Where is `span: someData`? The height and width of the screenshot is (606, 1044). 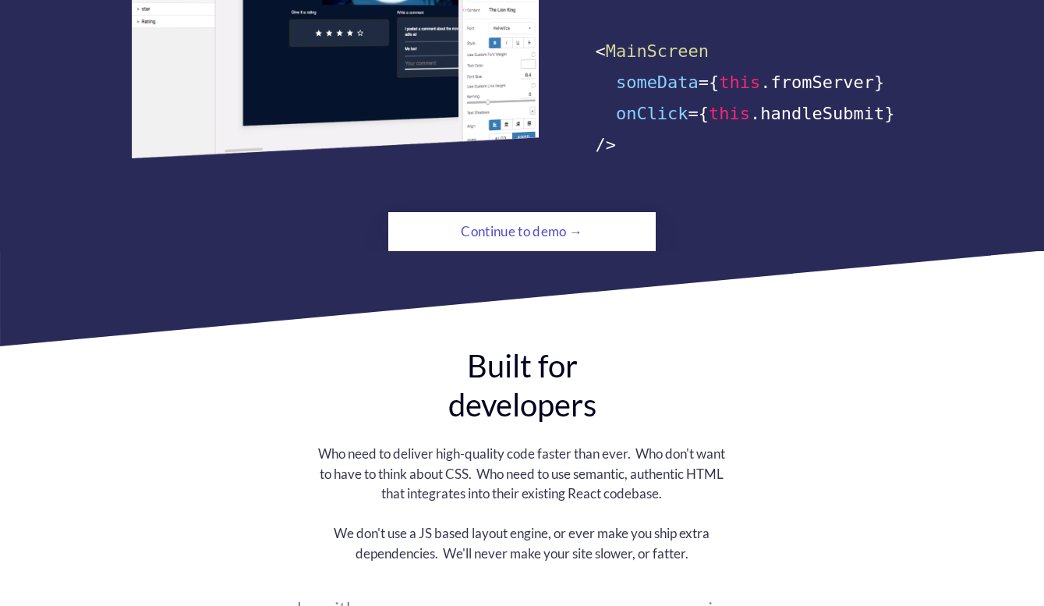 span: someData is located at coordinates (657, 82).